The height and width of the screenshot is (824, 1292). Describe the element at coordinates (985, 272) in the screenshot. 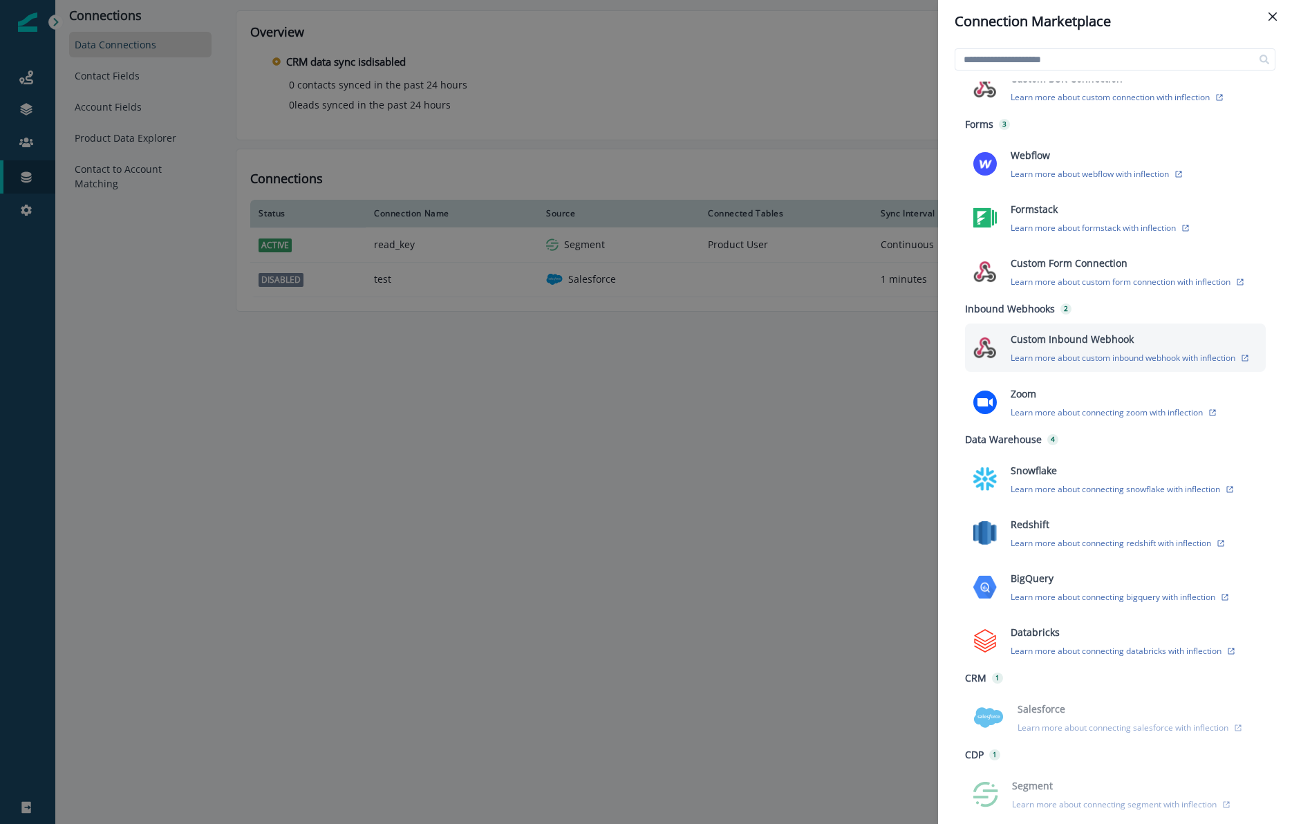

I see `img: custom form` at that location.